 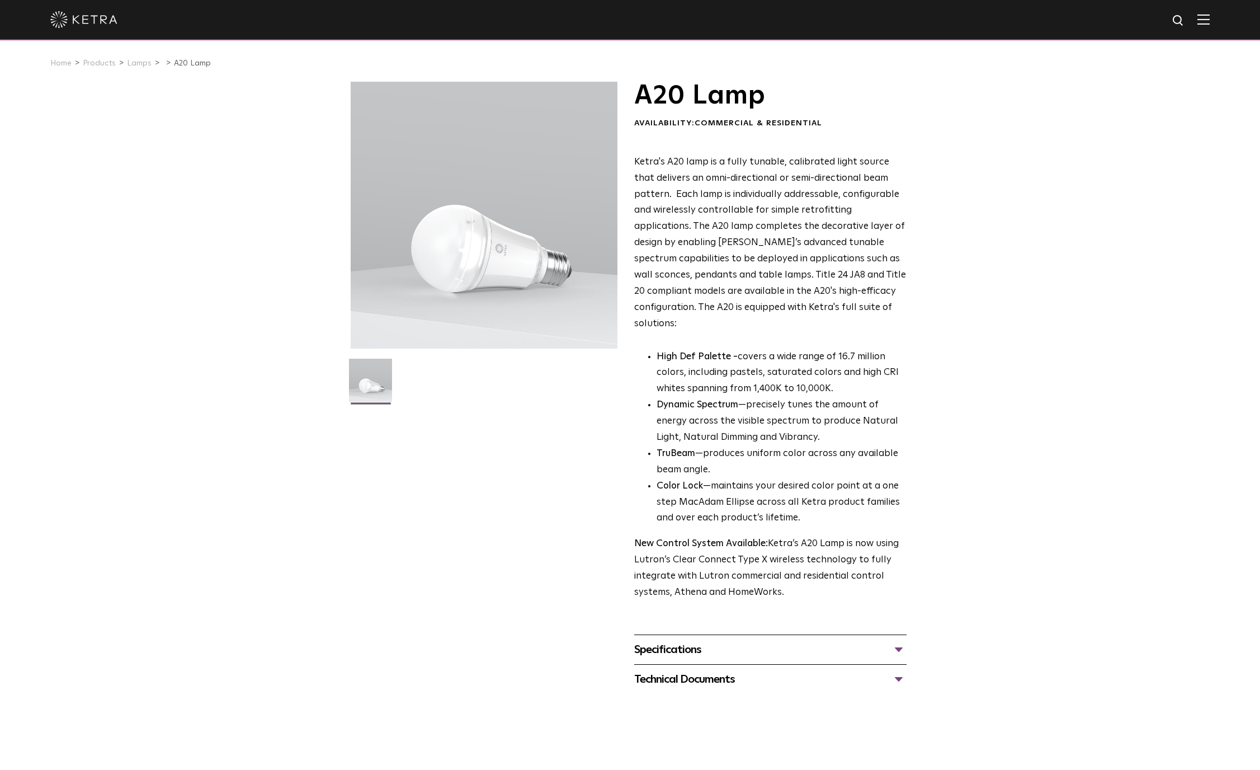 I want to click on li: —precisely tunes the amount of energy across the visible spectrum to produce Natural Light, Natur..., so click(x=781, y=421).